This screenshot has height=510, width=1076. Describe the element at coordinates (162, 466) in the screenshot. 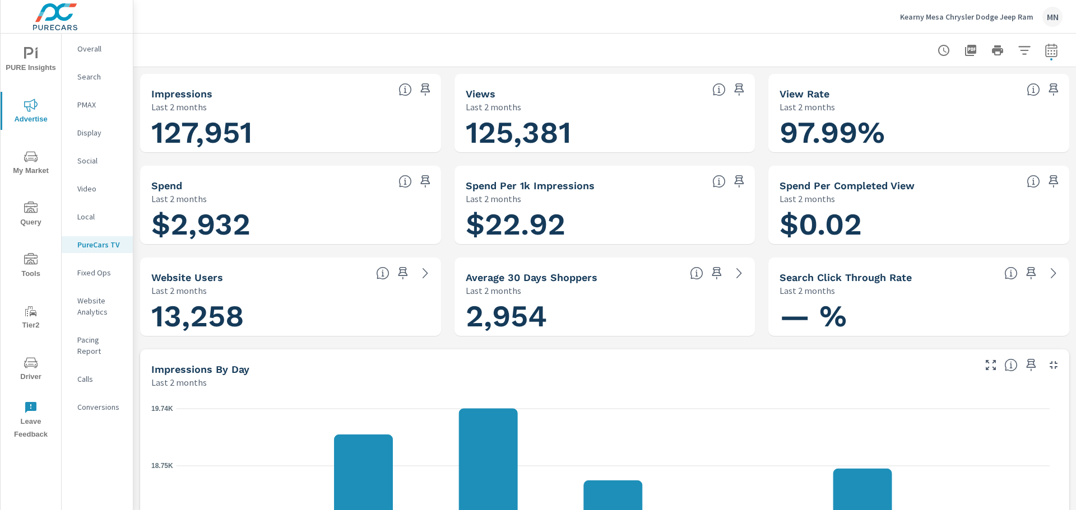

I see `text: 18.75K` at that location.